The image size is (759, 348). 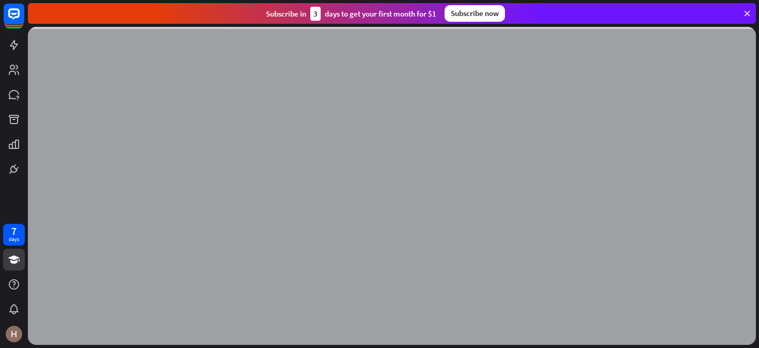 What do you see at coordinates (316, 13) in the screenshot?
I see `div: 3` at bounding box center [316, 13].